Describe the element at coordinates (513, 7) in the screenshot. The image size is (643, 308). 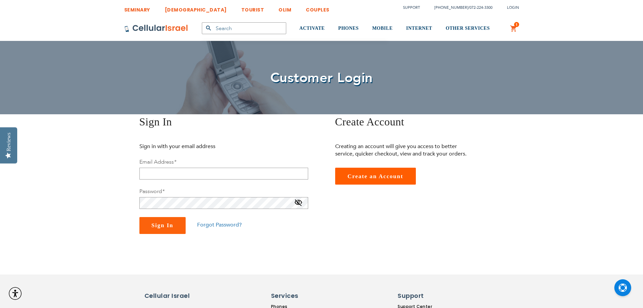
I see `span: Login` at that location.